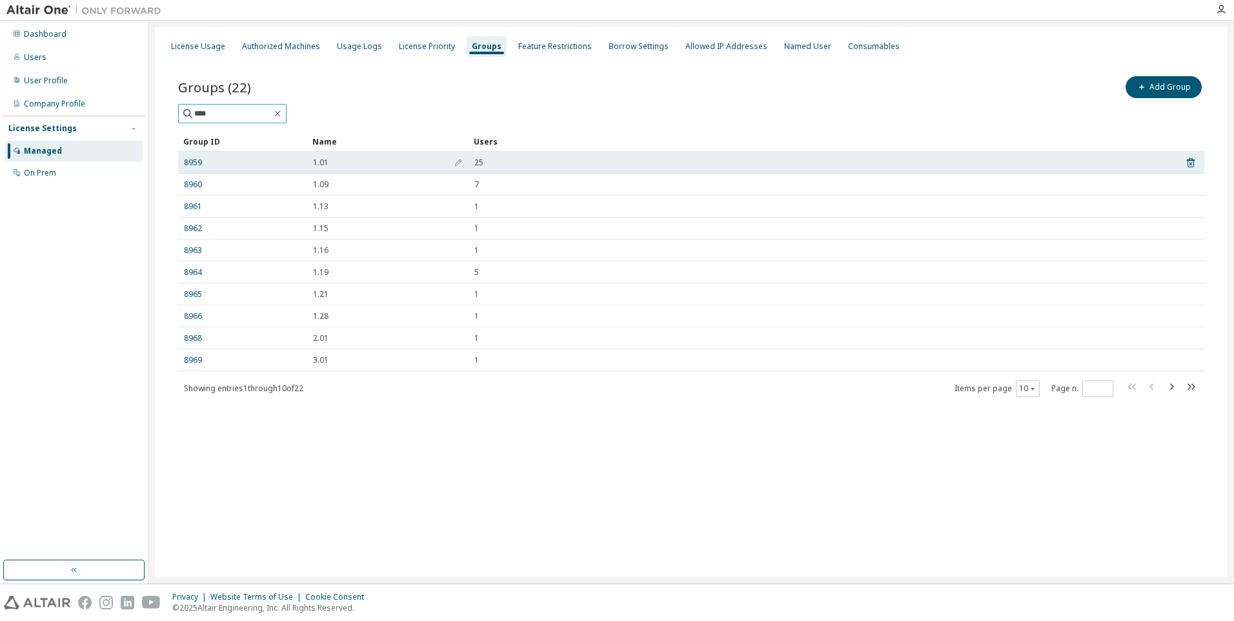 The width and height of the screenshot is (1234, 621). Describe the element at coordinates (45, 34) in the screenshot. I see `div: Dashboard` at that location.